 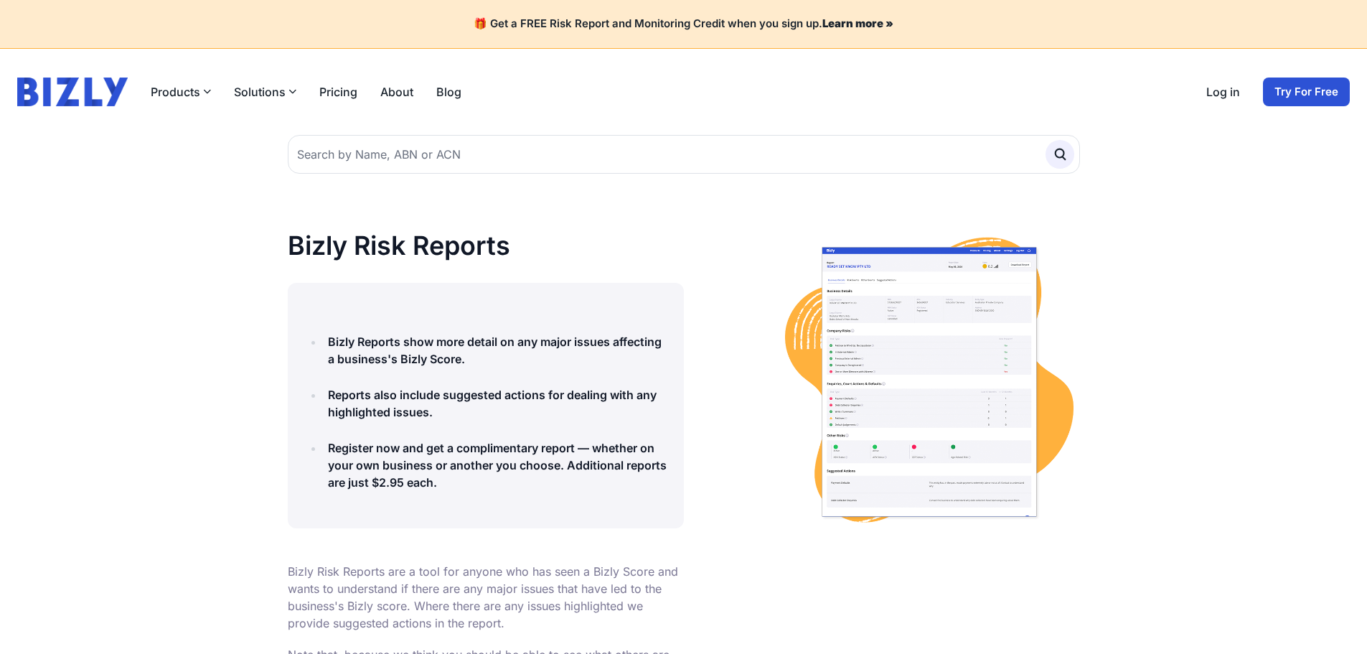 I want to click on h1: Bizly Risk Reports, so click(x=486, y=245).